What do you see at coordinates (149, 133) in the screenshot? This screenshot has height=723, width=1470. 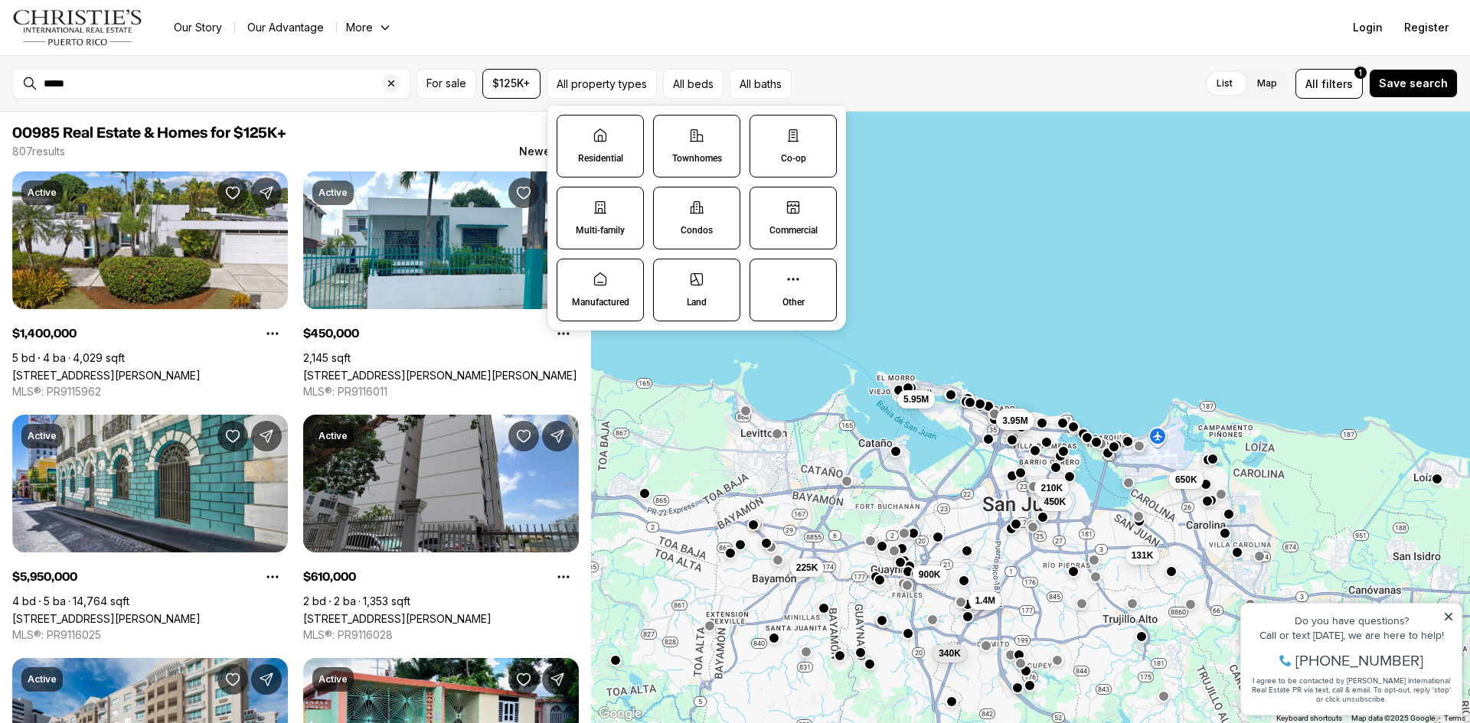 I see `span: 00985 Real Estate & Homes for $125K+` at bounding box center [149, 133].